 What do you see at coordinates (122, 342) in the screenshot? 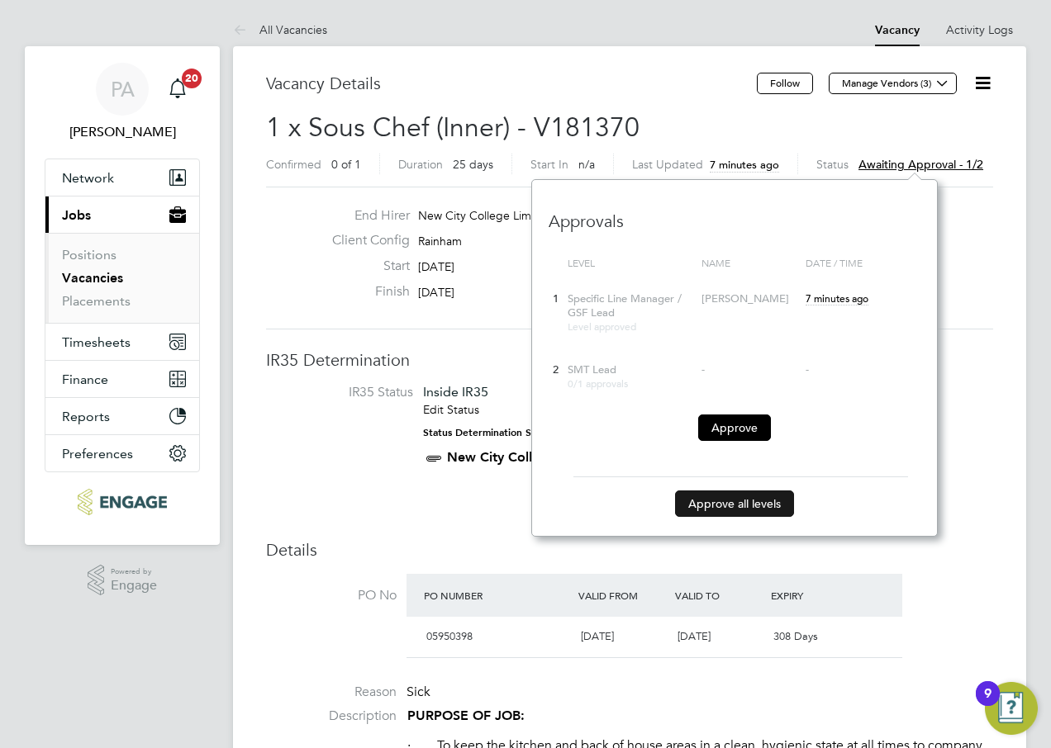
I see `button: Timesheets` at bounding box center [122, 342].